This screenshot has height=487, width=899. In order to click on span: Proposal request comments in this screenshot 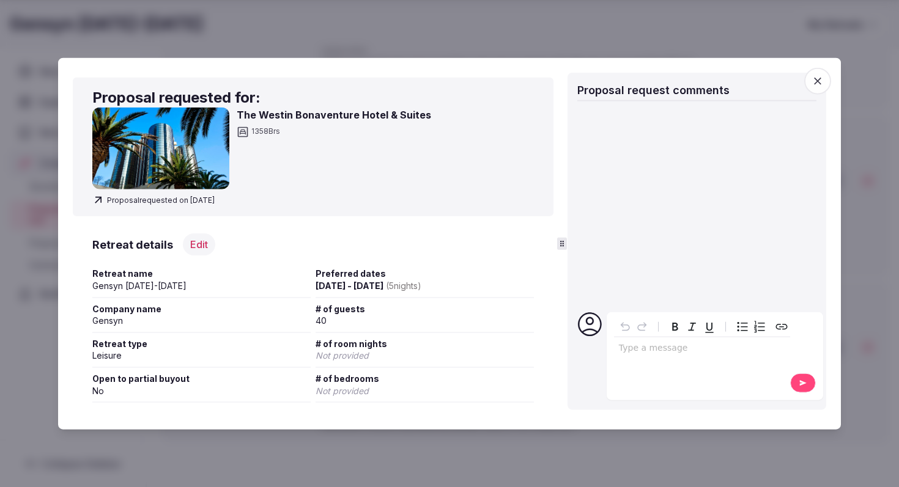, I will do `click(653, 89)`.